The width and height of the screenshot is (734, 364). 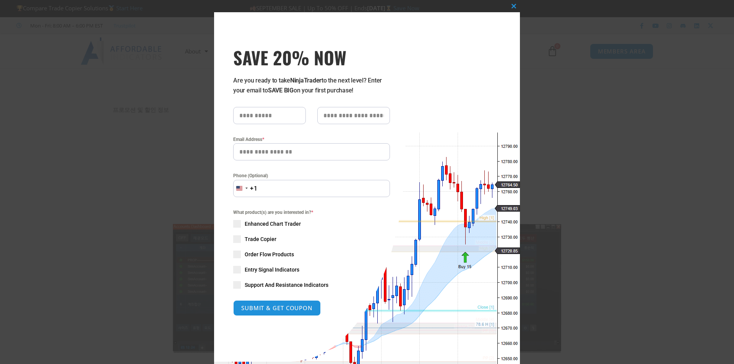 What do you see at coordinates (246, 189) in the screenshot?
I see `button: Selected country` at bounding box center [246, 189].